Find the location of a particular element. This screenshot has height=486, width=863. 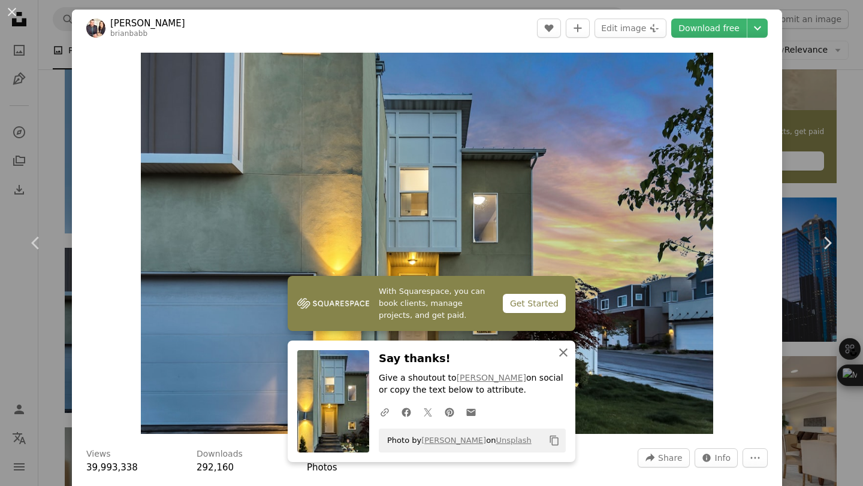

span: Share is located at coordinates (670, 458).